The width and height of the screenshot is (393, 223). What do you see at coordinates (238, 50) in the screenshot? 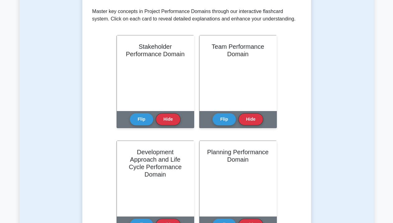
I see `h2: Team Performance Domain` at bounding box center [238, 50].